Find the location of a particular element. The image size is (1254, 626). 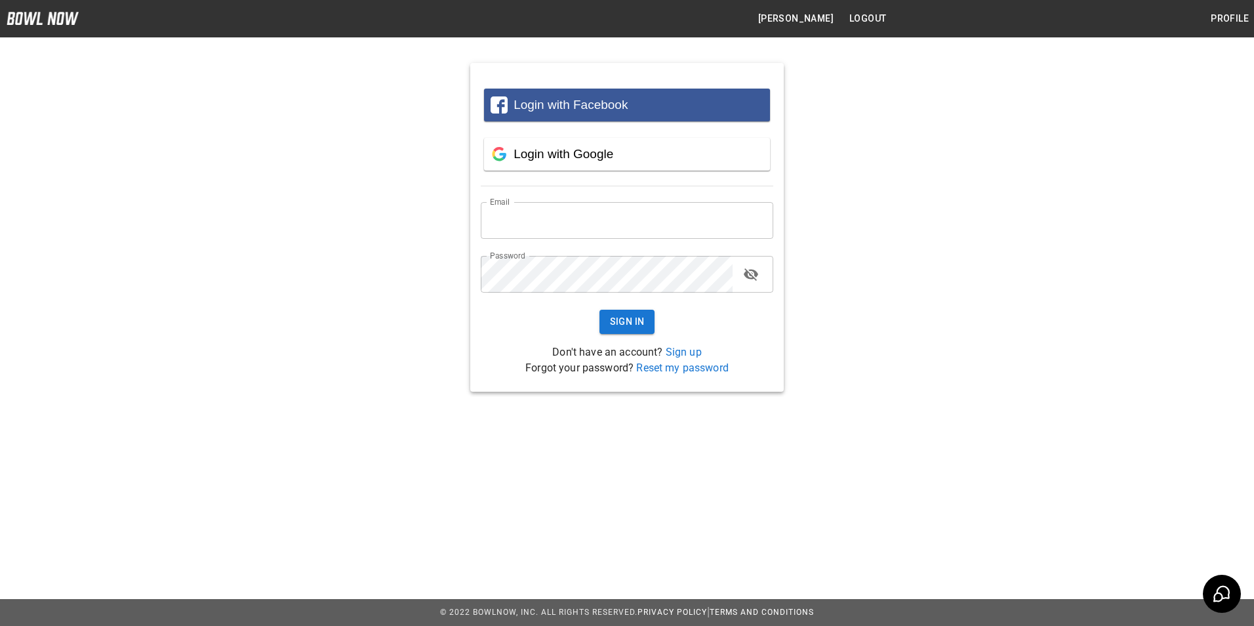

span: © 2022 BowlNow, Inc. All Rights Reserved. is located at coordinates (539, 612).